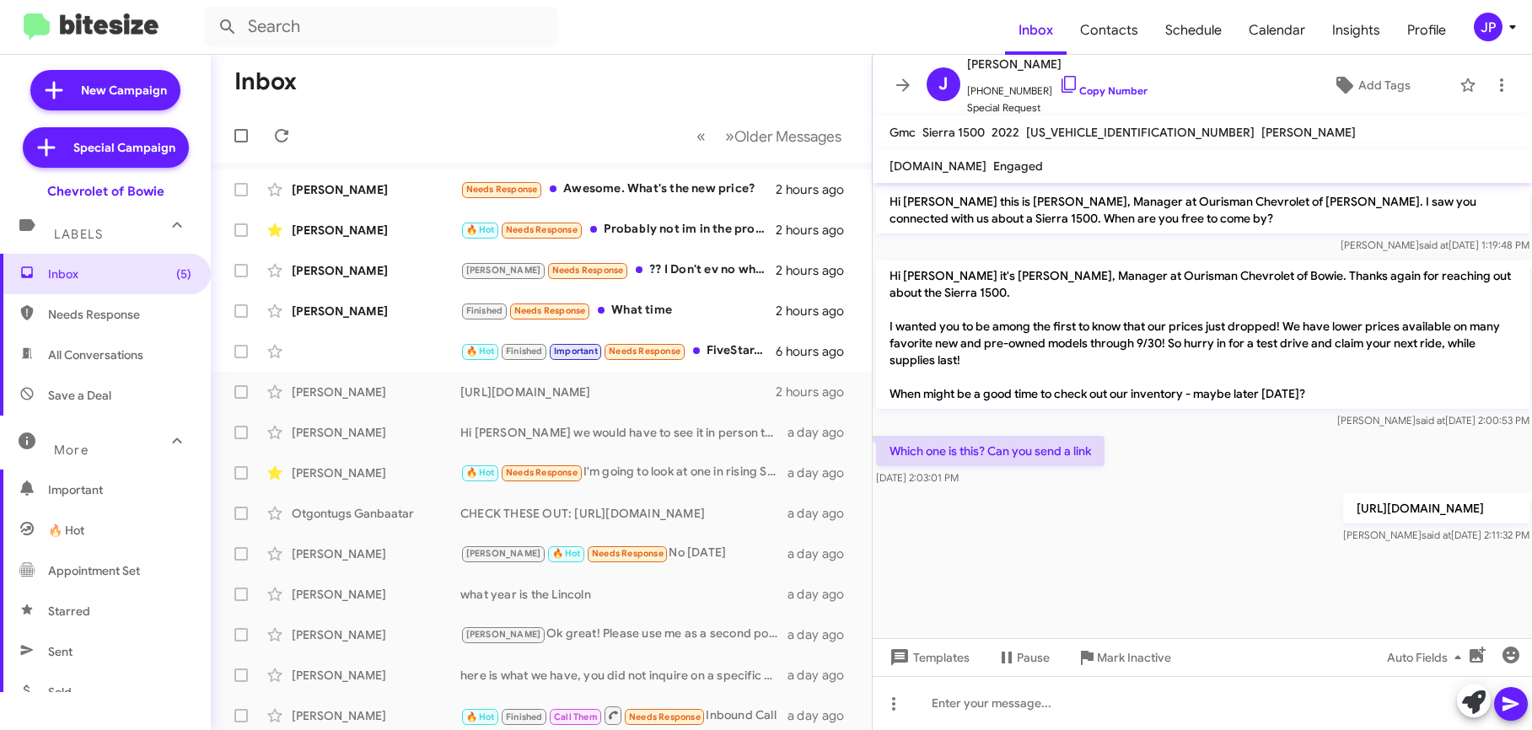 The image size is (1532, 730). Describe the element at coordinates (124, 90) in the screenshot. I see `span: New Campaign` at that location.